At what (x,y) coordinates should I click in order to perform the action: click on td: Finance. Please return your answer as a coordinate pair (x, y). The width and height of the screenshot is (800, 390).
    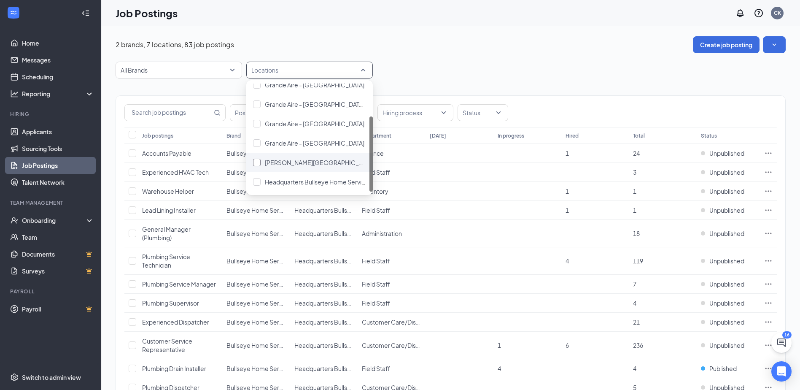
    Looking at the image, I should click on (392, 153).